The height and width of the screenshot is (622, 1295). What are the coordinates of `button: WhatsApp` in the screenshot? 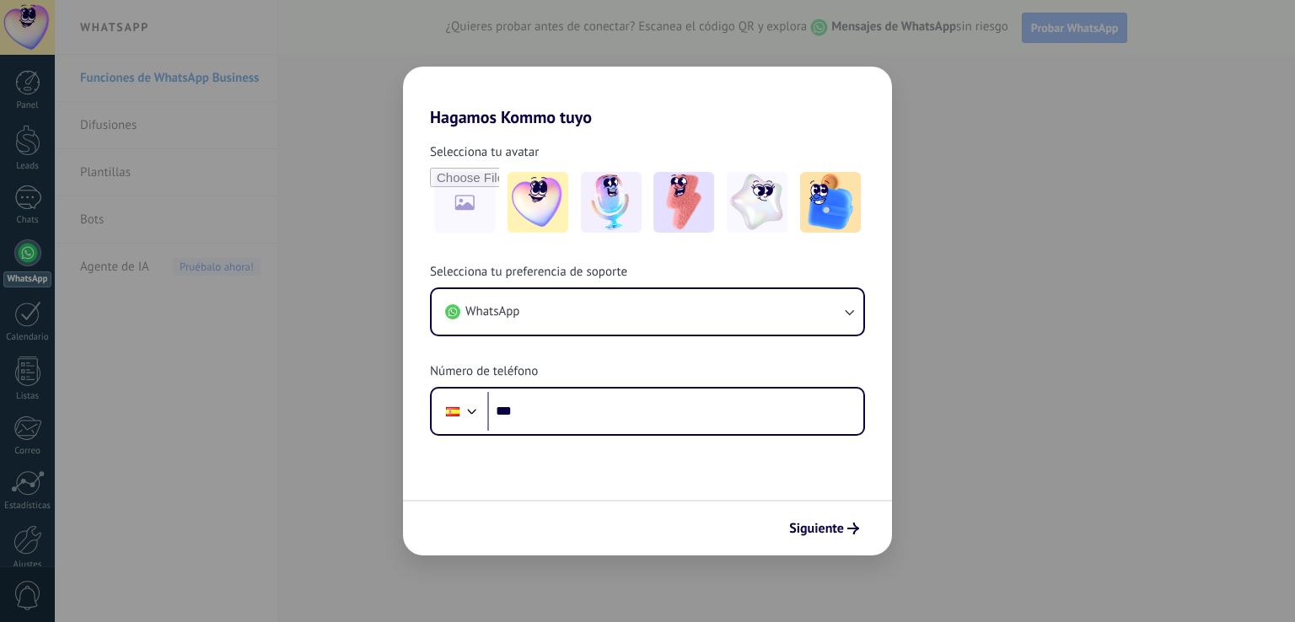 It's located at (648, 312).